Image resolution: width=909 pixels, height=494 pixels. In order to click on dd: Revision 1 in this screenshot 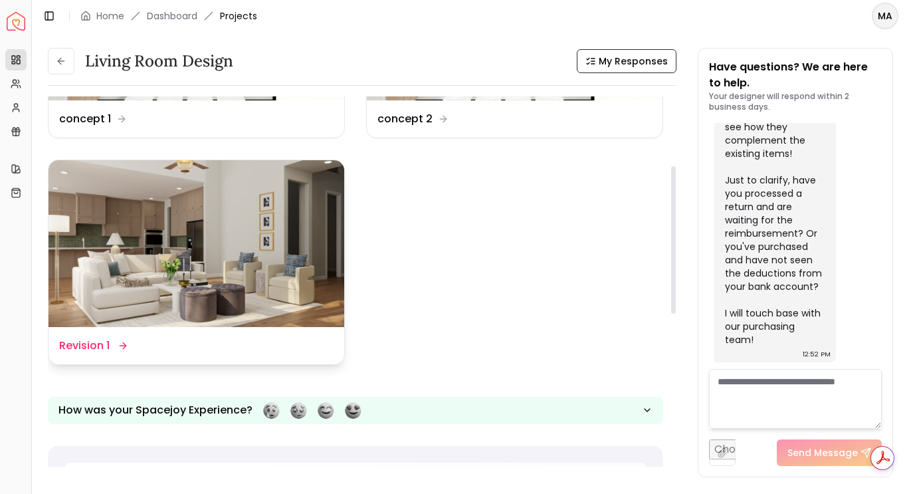, I will do `click(84, 346)`.